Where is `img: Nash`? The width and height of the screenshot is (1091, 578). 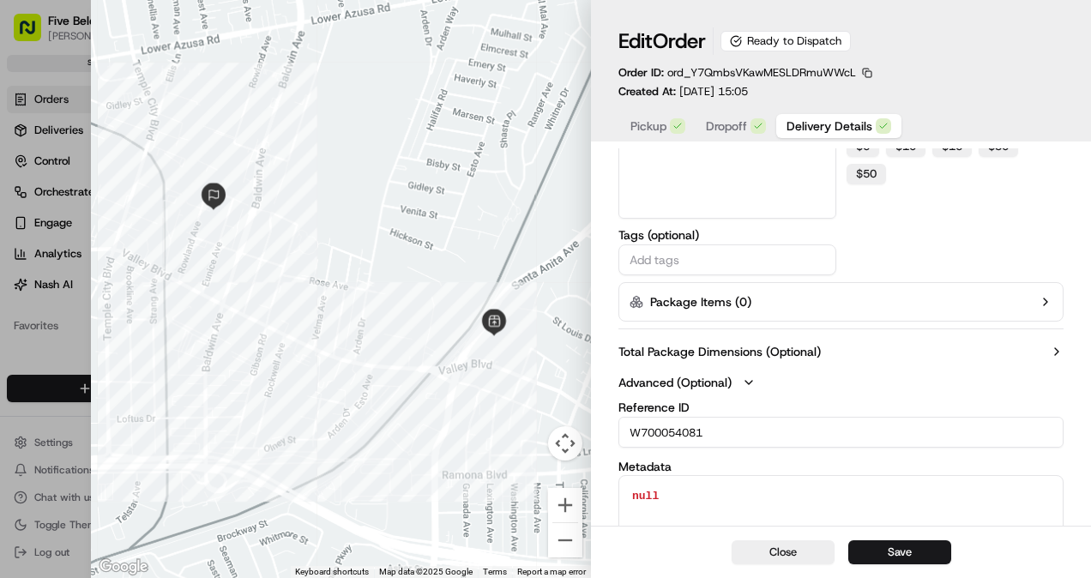
img: Nash is located at coordinates (34, 33).